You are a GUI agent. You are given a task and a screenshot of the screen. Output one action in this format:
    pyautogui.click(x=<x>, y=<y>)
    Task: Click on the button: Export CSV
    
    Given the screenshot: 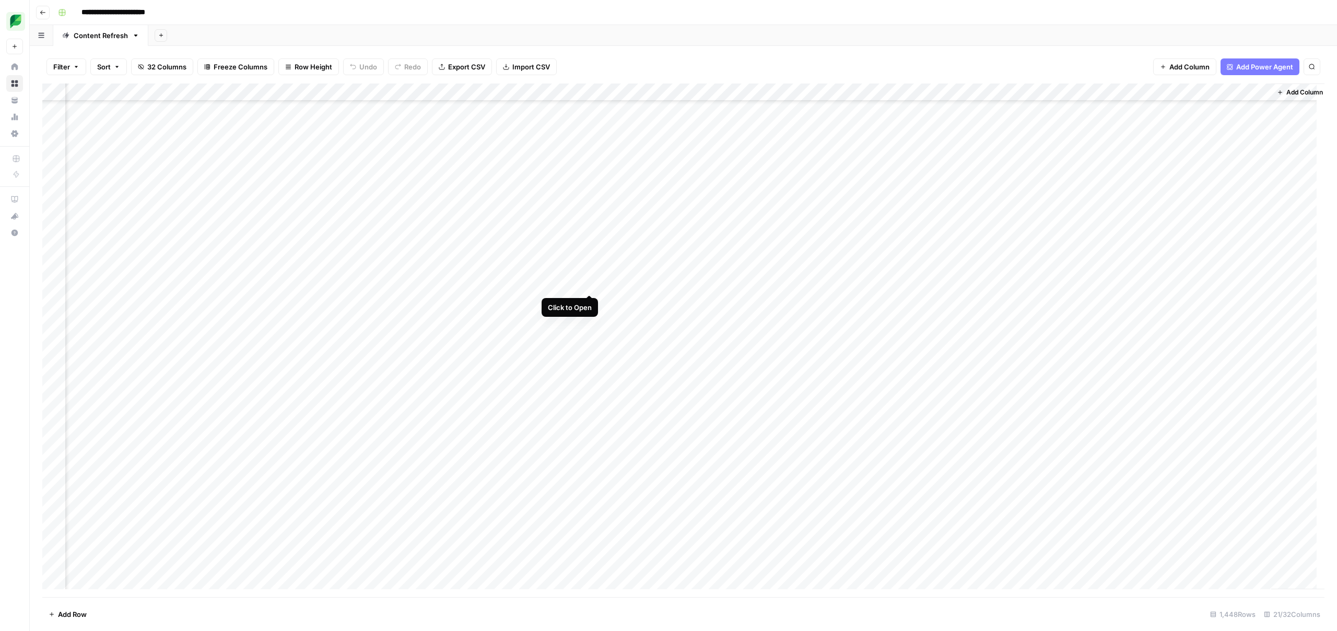 What is the action you would take?
    pyautogui.click(x=462, y=67)
    